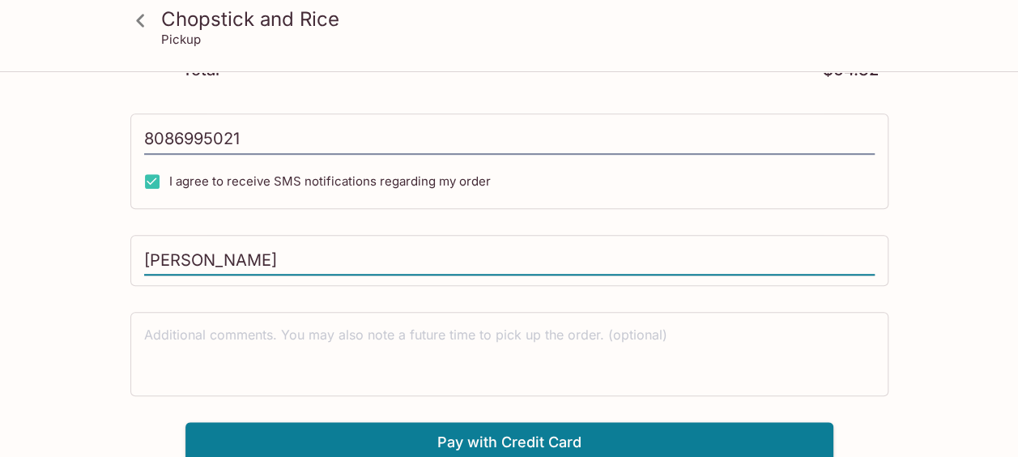 This screenshot has height=457, width=1018. What do you see at coordinates (509, 261) in the screenshot?
I see `input: Enter first and last name` at bounding box center [509, 261].